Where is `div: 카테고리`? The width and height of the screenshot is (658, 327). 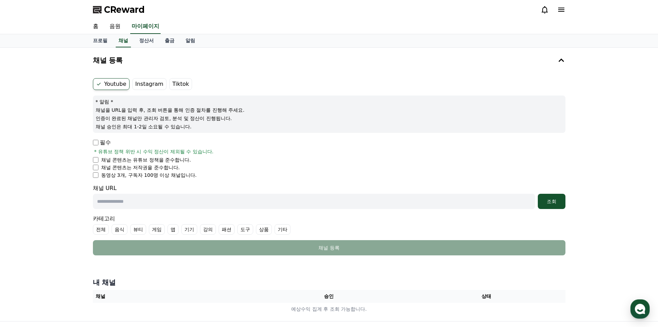
div: 카테고리 is located at coordinates (329, 224).